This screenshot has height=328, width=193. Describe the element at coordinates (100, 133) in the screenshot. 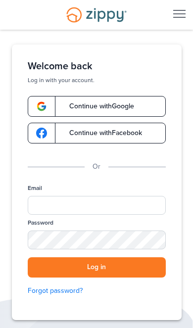

I see `span: Continue with Facebook` at that location.